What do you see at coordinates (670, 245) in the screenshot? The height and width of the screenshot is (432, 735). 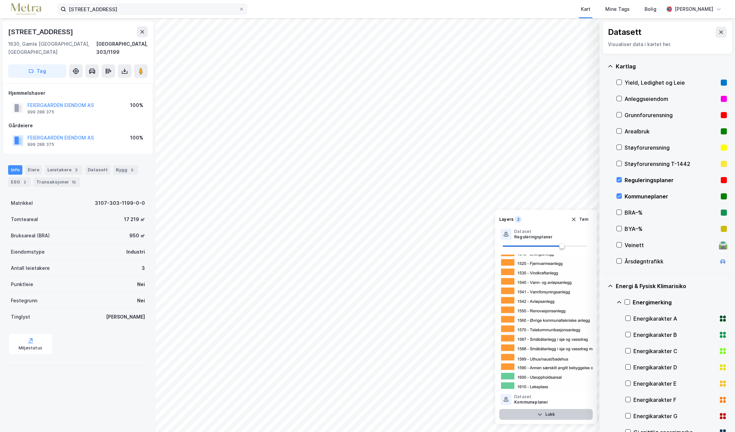 I see `div: Veinett` at bounding box center [670, 245].